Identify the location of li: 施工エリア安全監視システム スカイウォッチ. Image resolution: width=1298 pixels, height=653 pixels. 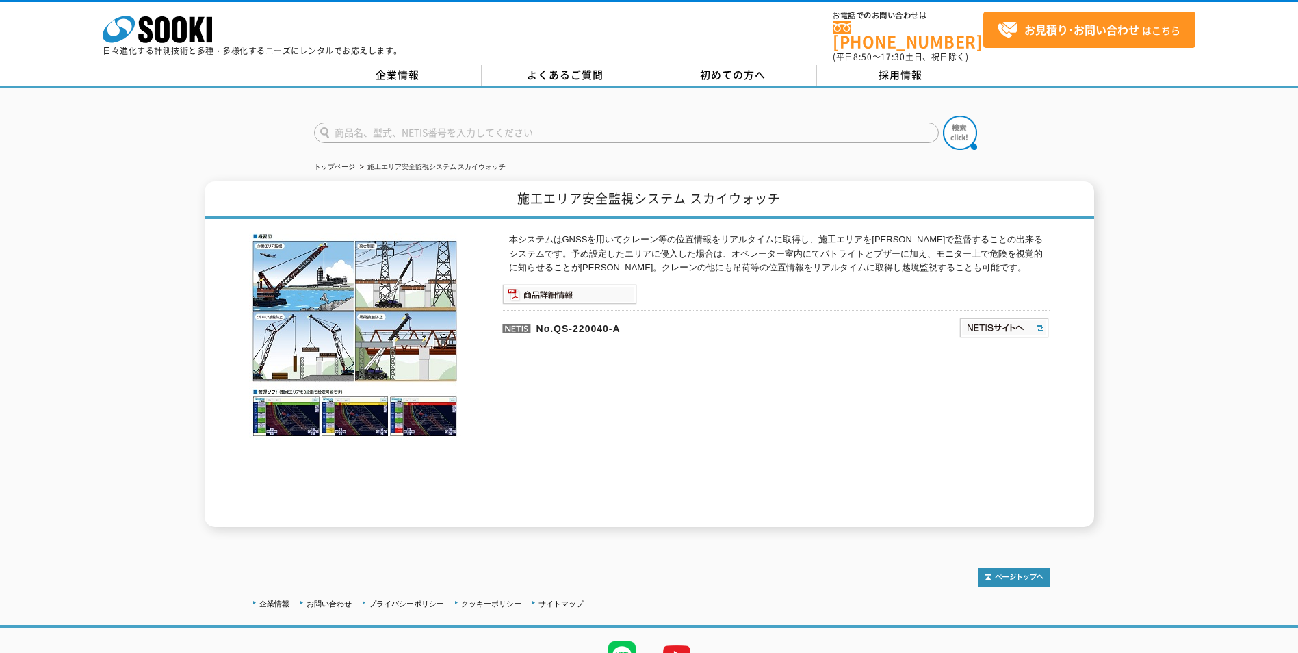
(432, 167).